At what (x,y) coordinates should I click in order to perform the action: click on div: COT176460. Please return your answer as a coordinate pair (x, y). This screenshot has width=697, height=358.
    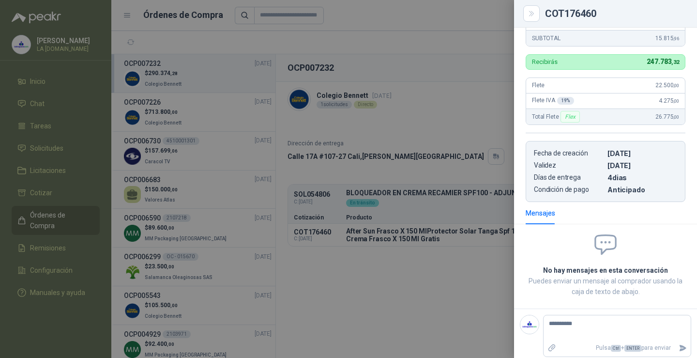
    Looking at the image, I should click on (615, 14).